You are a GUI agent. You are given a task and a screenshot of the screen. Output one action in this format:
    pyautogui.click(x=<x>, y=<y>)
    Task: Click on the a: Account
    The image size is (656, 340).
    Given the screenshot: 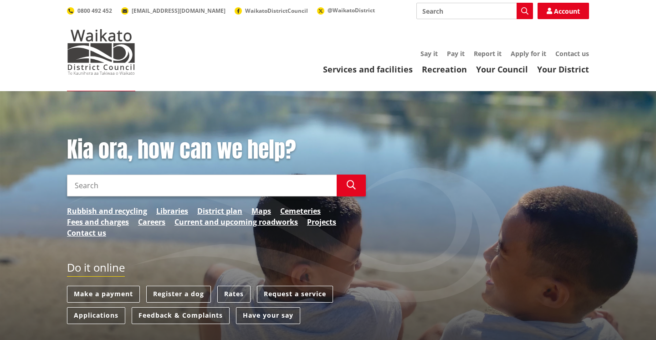 What is the action you would take?
    pyautogui.click(x=563, y=11)
    